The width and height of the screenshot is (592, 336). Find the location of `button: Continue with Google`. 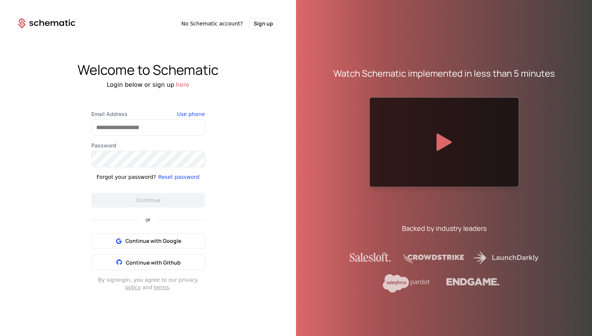

button: Continue with Google is located at coordinates (148, 241).